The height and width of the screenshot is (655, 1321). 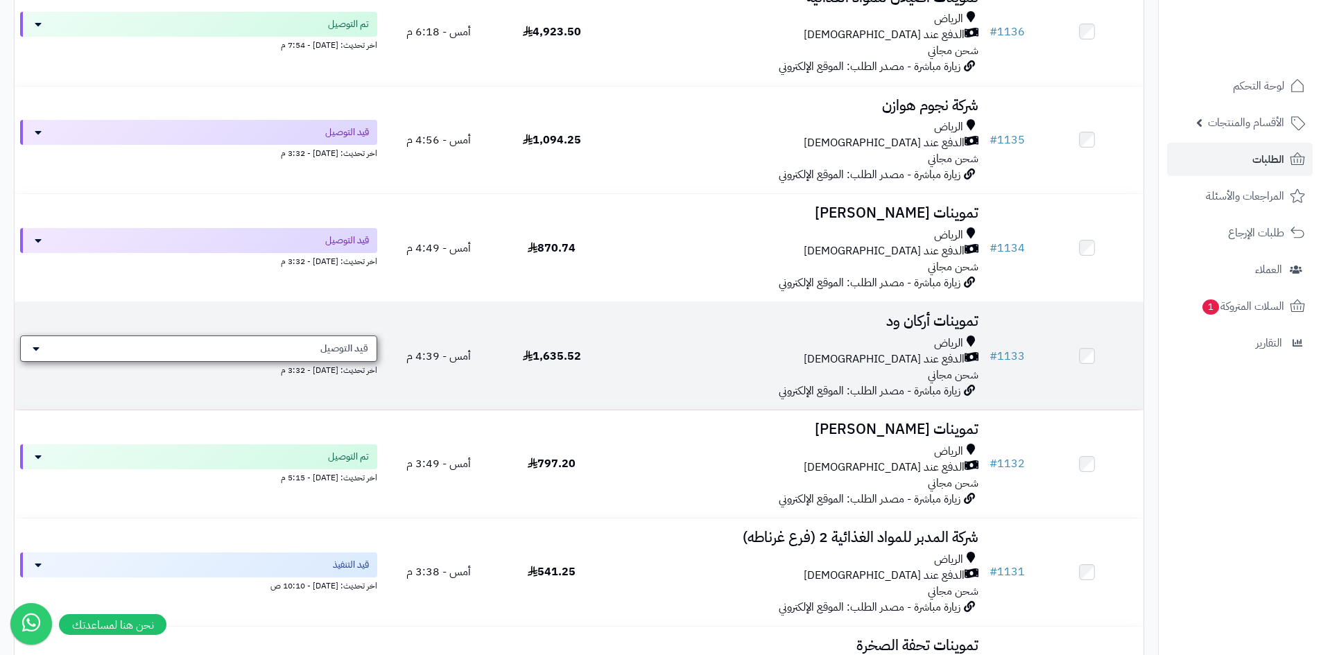 What do you see at coordinates (796, 105) in the screenshot?
I see `h3: شركة نجوم هوازن` at bounding box center [796, 105].